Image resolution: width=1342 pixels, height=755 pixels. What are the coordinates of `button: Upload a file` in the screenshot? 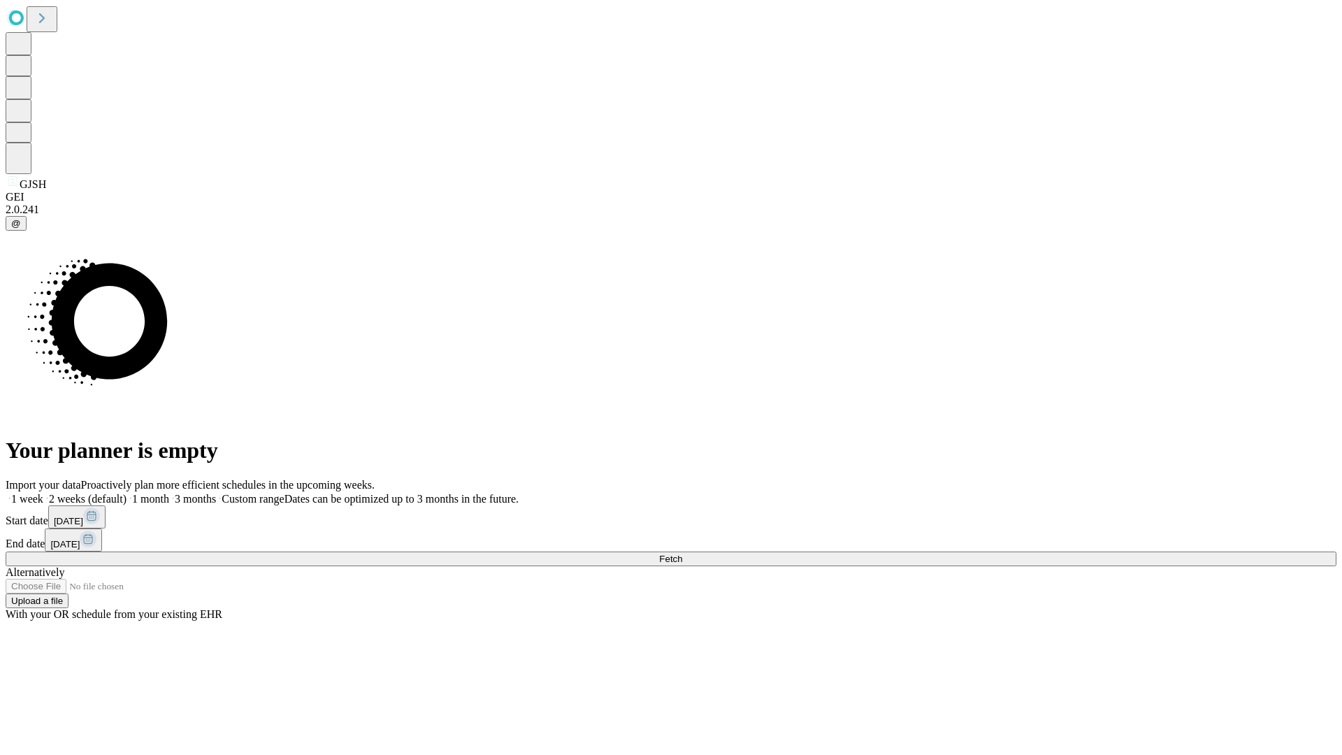 It's located at (37, 600).